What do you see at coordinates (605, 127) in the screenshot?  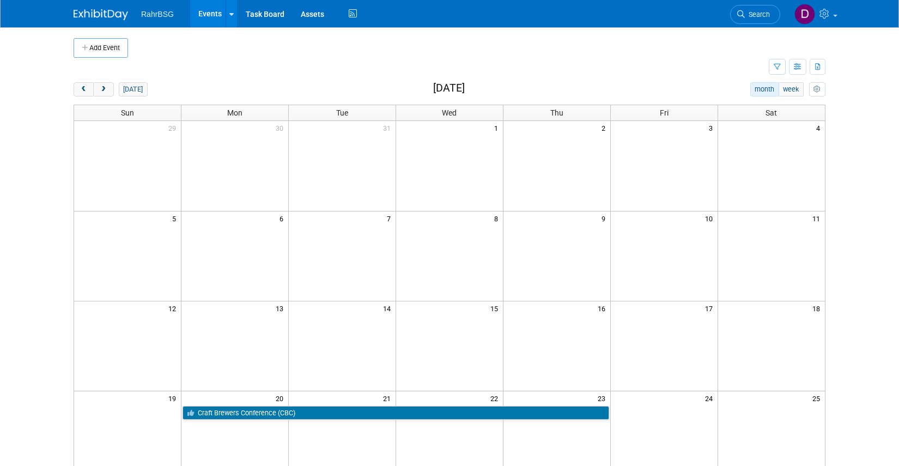 I see `span: 2` at bounding box center [605, 127].